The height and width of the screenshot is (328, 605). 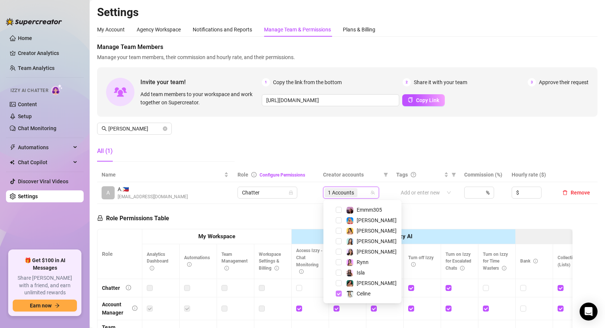 What do you see at coordinates (341, 192) in the screenshot?
I see `span: 1 Accounts` at bounding box center [341, 192].